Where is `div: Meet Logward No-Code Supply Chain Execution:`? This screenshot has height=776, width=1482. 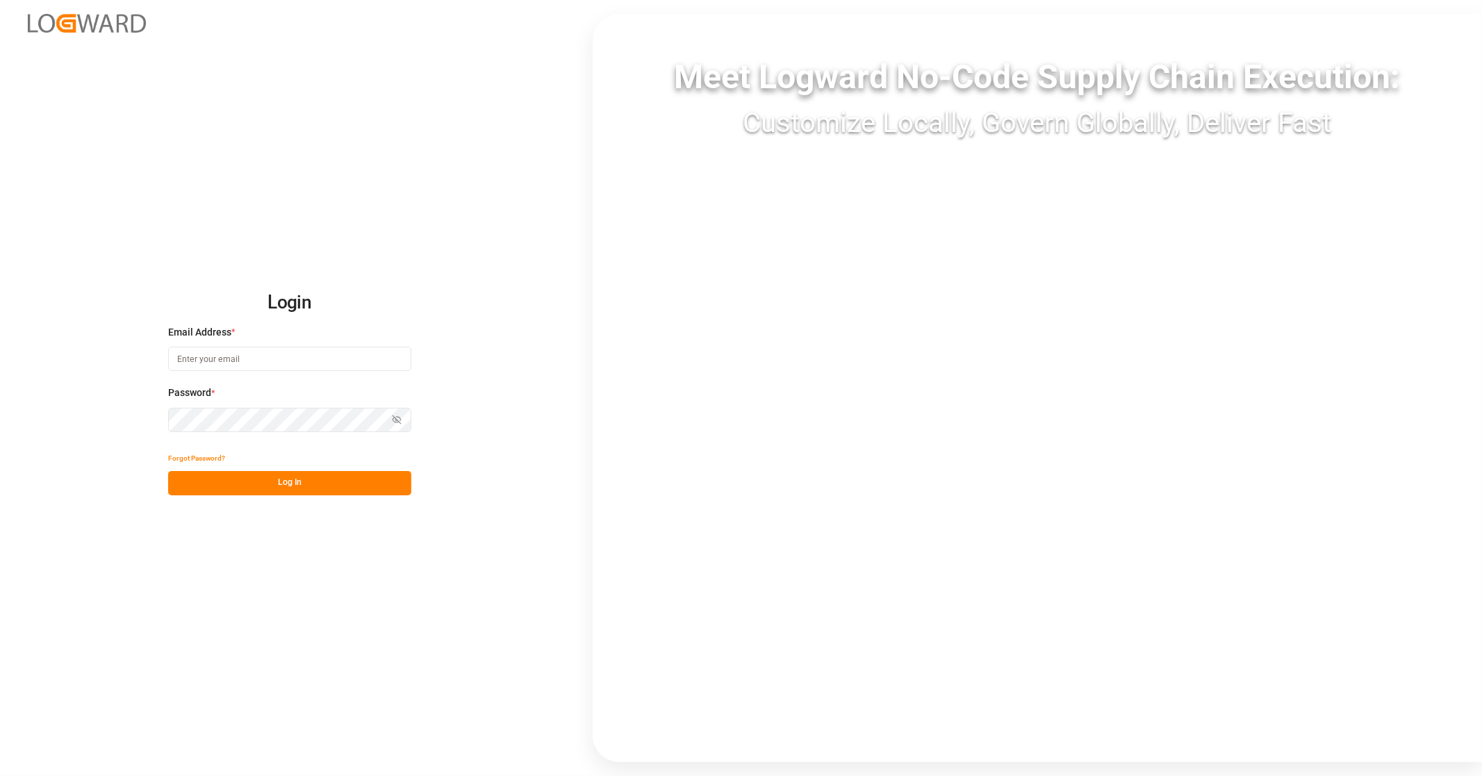
div: Meet Logward No-Code Supply Chain Execution: is located at coordinates (1037, 77).